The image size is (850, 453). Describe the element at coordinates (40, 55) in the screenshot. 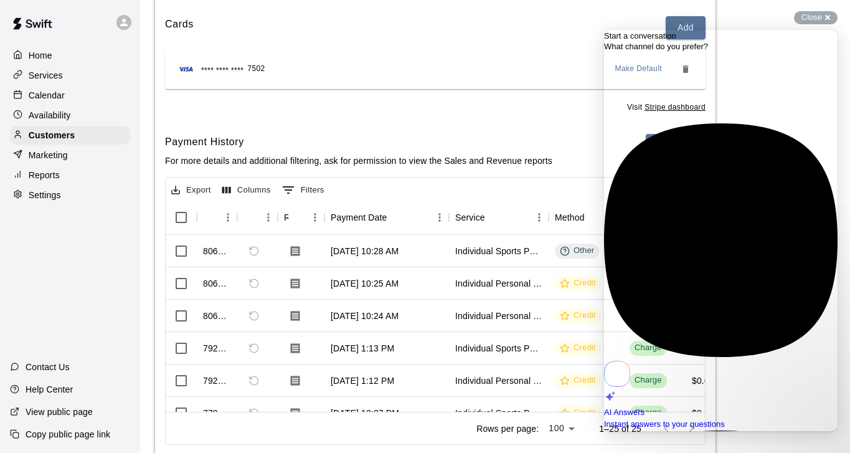

I see `p: Home` at that location.